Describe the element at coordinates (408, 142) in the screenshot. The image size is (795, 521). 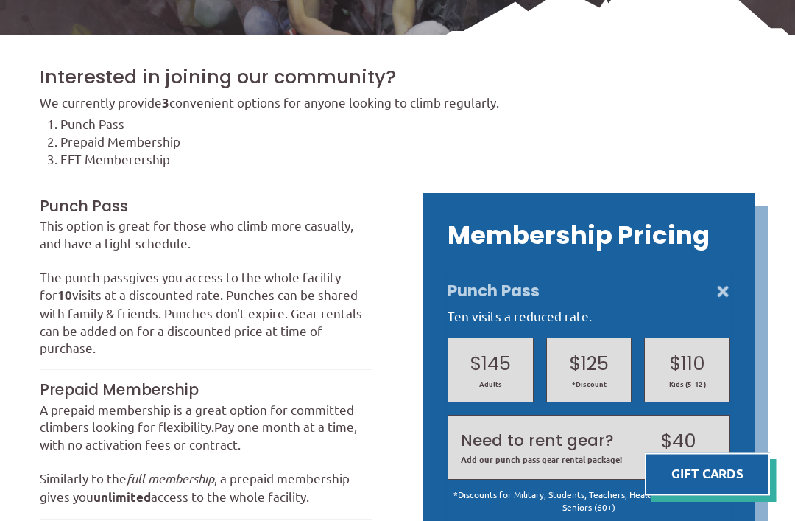
I see `li: Prepaid Membership` at that location.